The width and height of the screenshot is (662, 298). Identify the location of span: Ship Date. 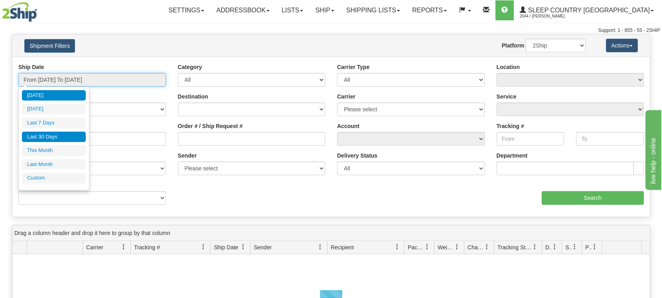
(226, 247).